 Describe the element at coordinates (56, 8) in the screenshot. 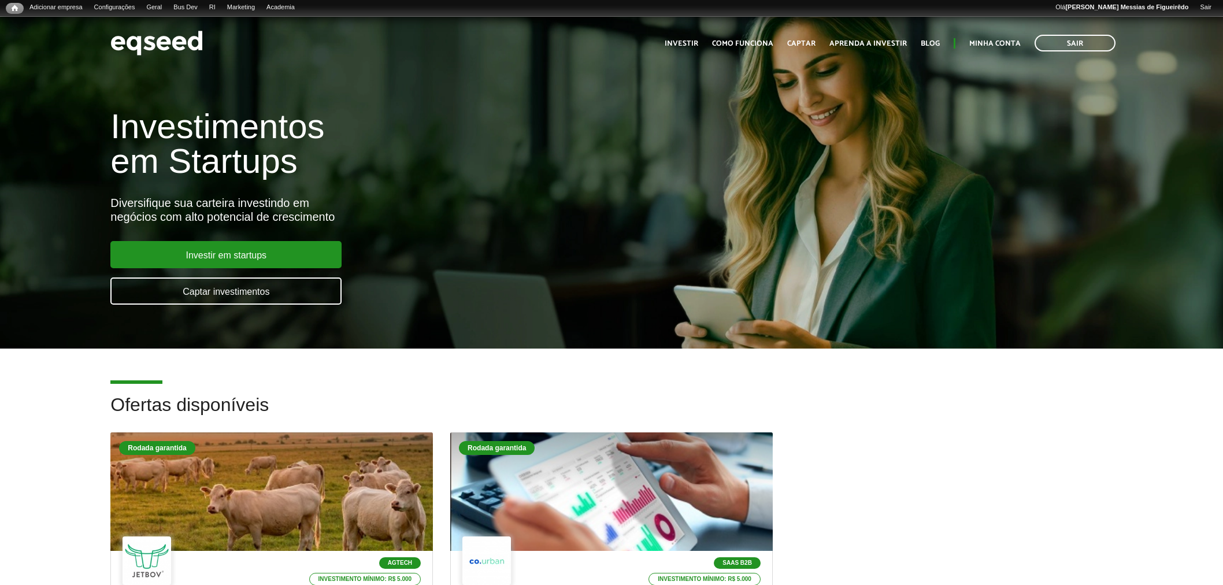

I see `a: Adicionar empresa` at that location.